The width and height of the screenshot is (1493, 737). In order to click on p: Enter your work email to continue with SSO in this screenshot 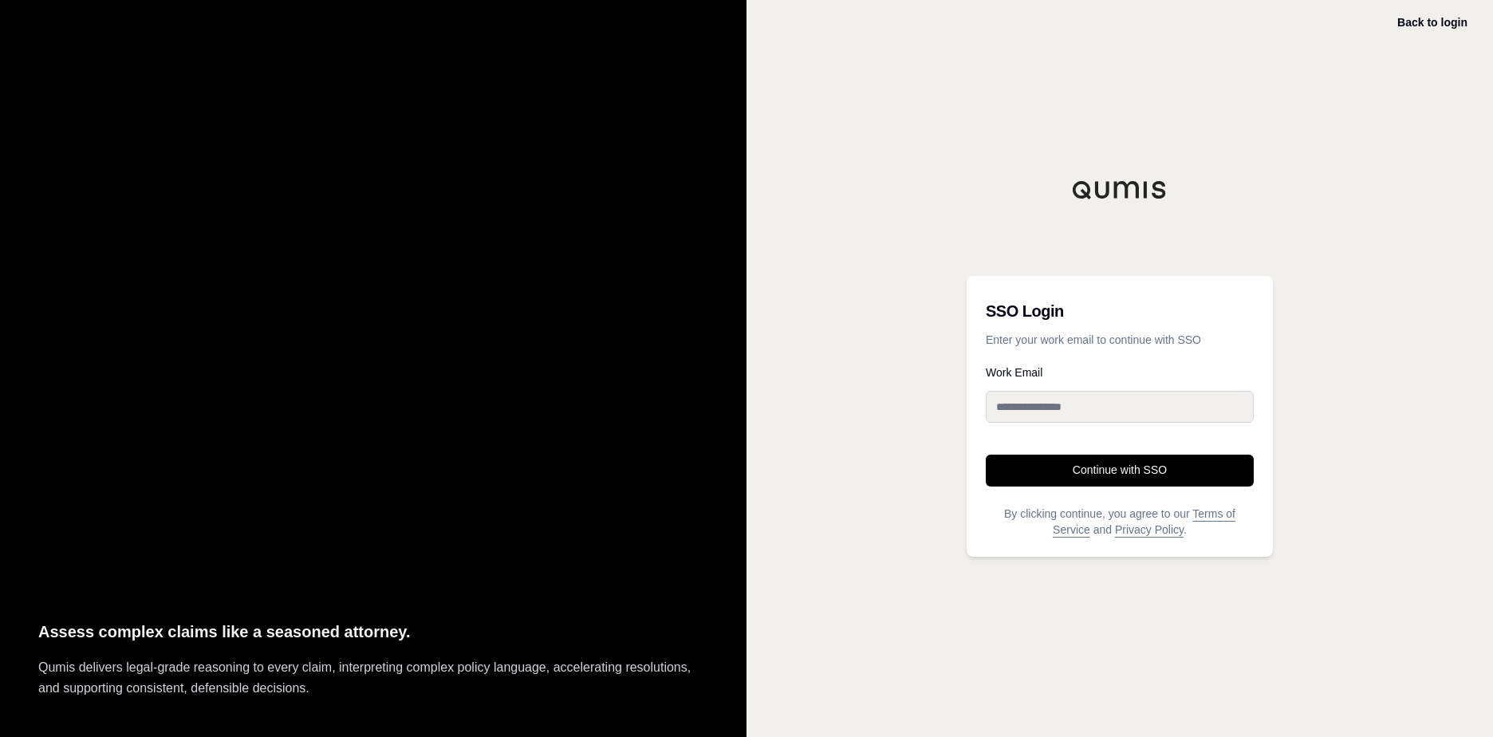, I will do `click(1120, 340)`.